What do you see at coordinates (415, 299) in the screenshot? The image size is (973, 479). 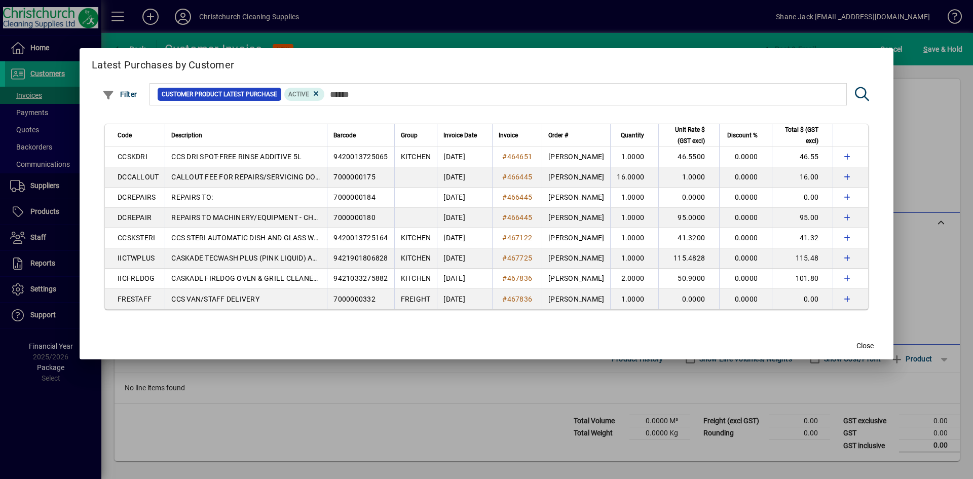 I see `span: FREIGHT` at bounding box center [415, 299].